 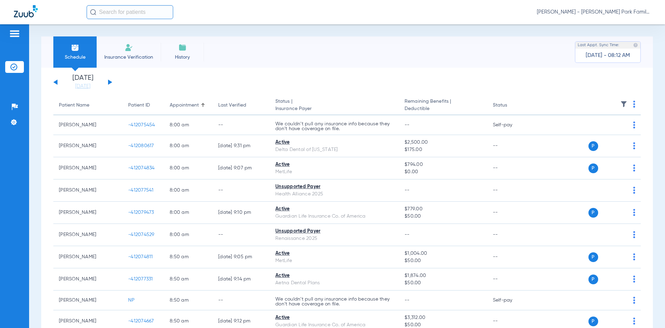 What do you see at coordinates (141, 256) in the screenshot?
I see `span: -412074811` at bounding box center [141, 256].